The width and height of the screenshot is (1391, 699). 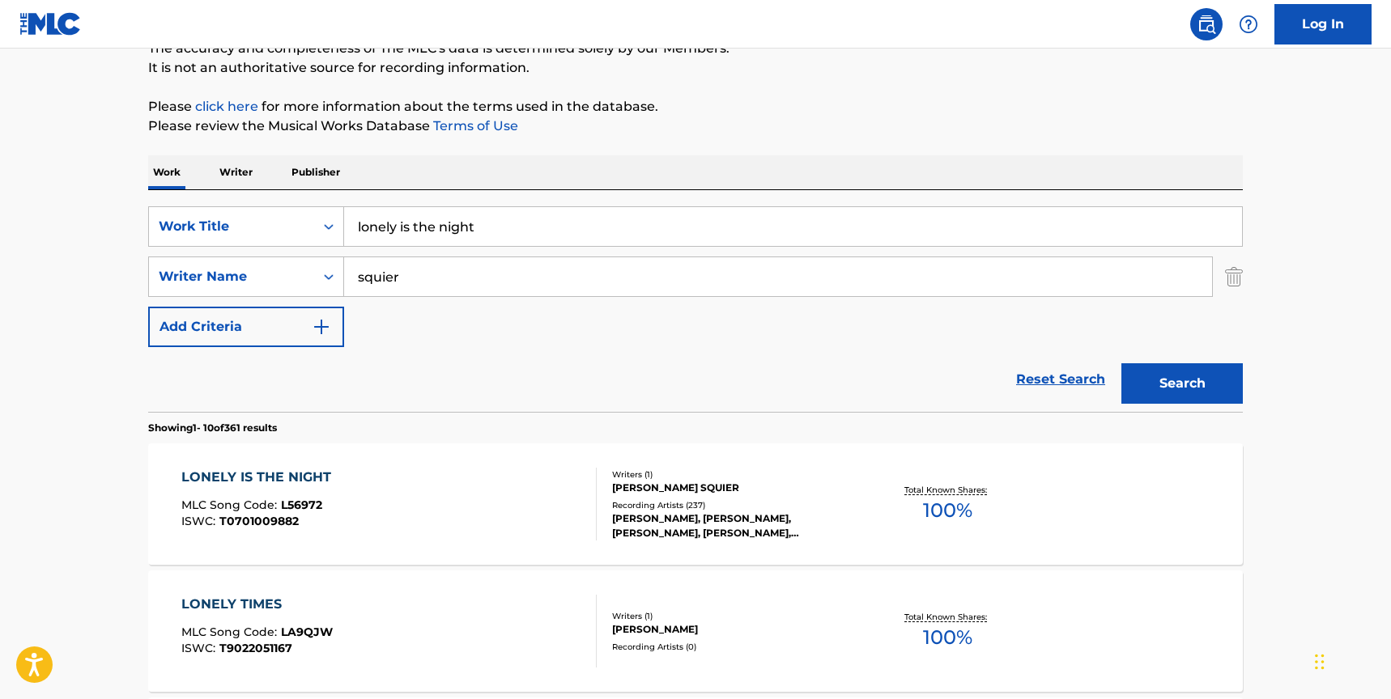 I want to click on p: Work, so click(x=167, y=172).